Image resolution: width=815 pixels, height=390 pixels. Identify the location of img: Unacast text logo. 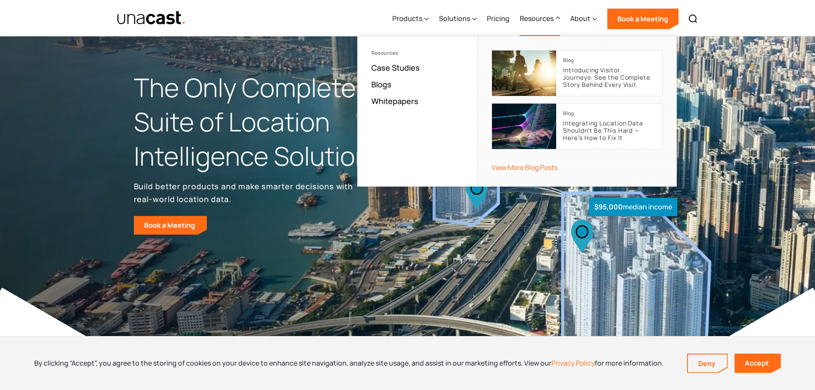
(151, 18).